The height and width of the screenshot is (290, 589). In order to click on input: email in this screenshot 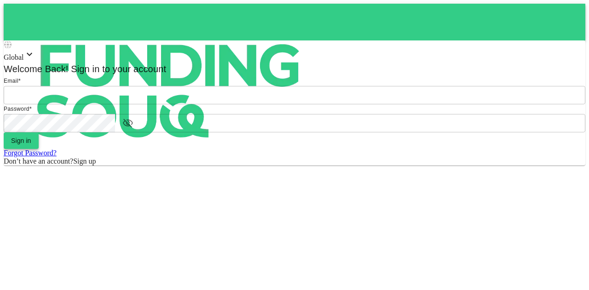, I will do `click(295, 95)`.